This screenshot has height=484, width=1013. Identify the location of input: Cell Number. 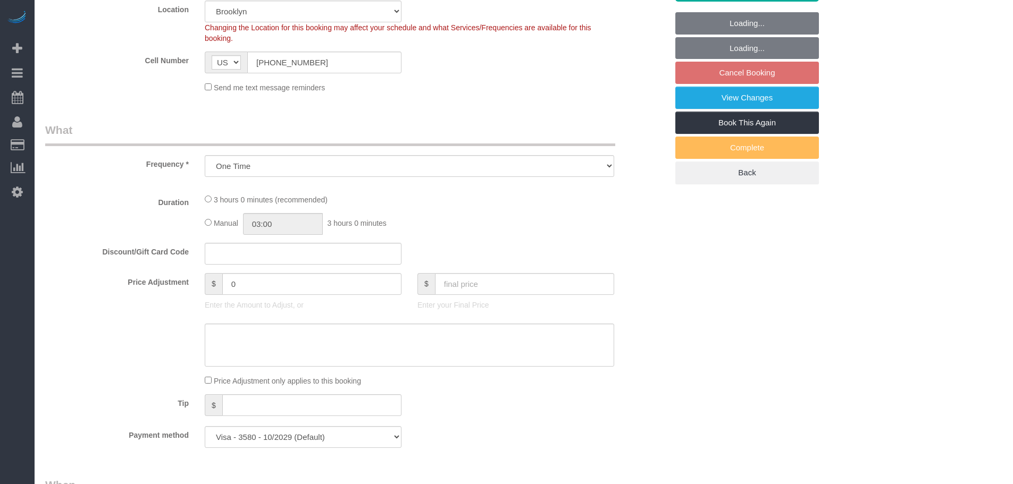
(324, 62).